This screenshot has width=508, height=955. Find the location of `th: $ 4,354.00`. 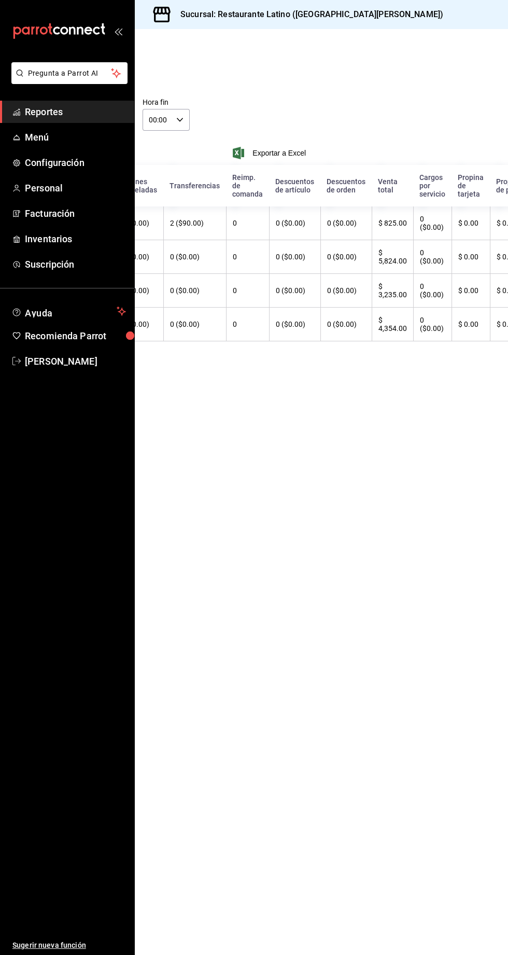

th: $ 4,354.00 is located at coordinates (393, 324).